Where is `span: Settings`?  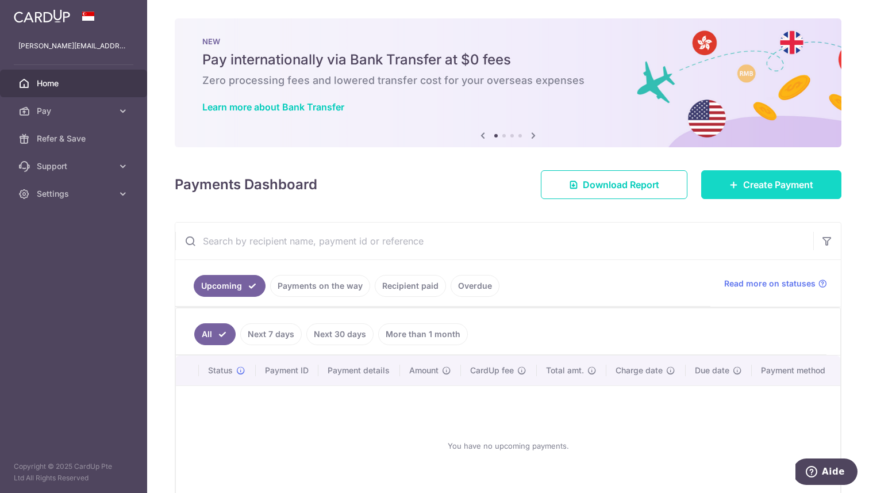
span: Settings is located at coordinates (75, 194).